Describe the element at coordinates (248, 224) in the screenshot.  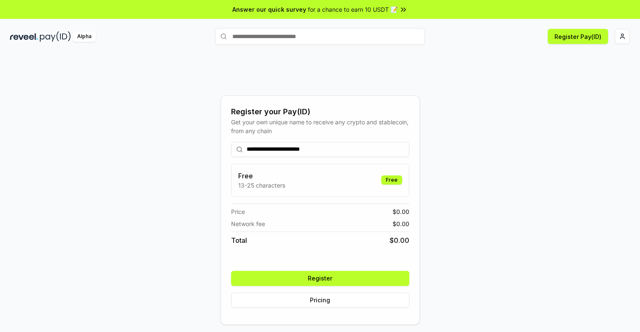
I see `span: Network fee` at that location.